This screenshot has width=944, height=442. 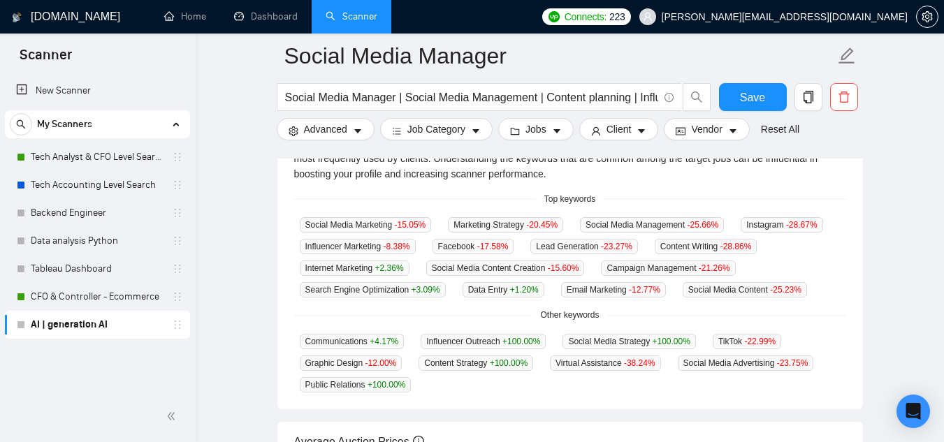 I want to click on button: Save, so click(x=752, y=97).